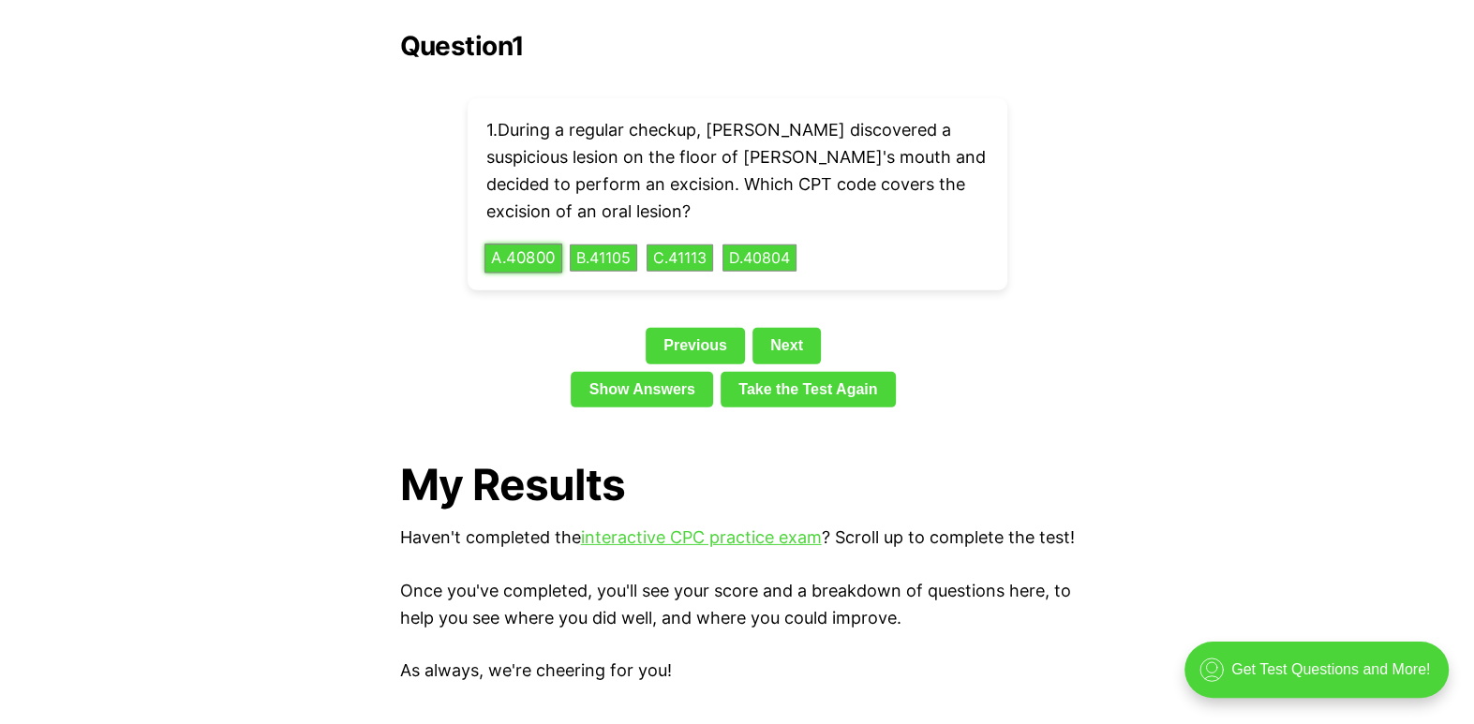  What do you see at coordinates (737, 46) in the screenshot?
I see `h2: Question 1` at bounding box center [737, 46].